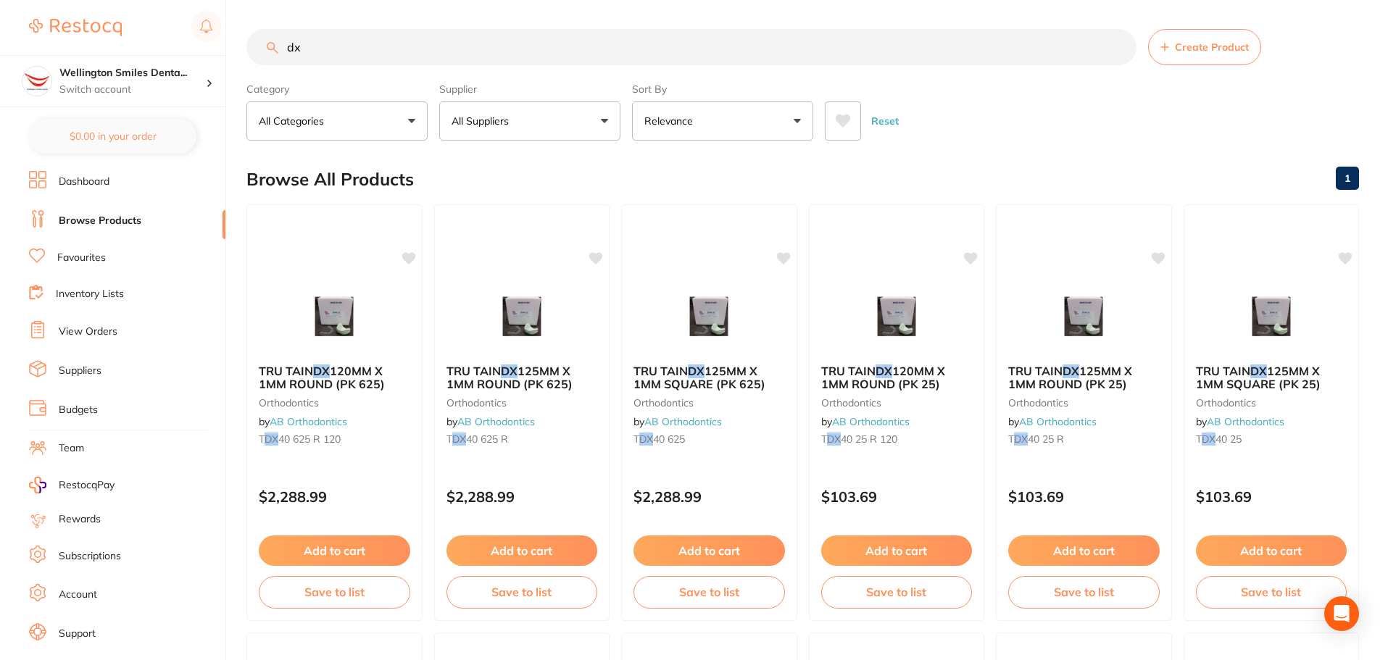 The image size is (1388, 660). I want to click on button: Create Product, so click(1204, 47).